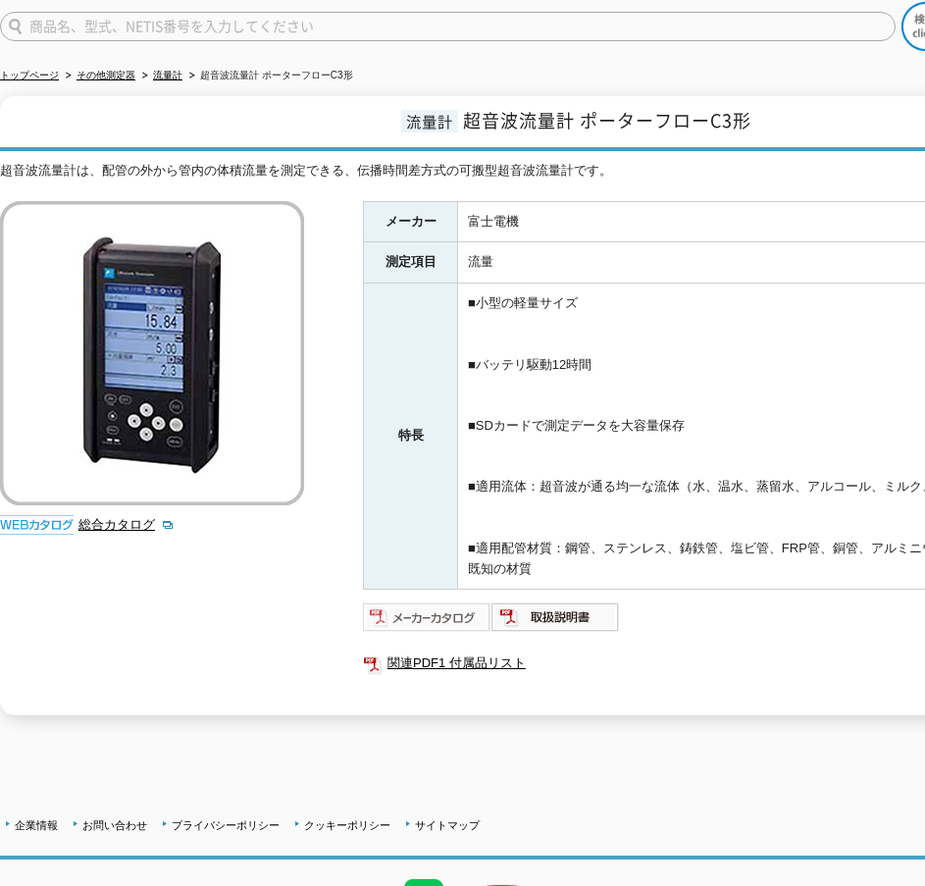 Image resolution: width=925 pixels, height=886 pixels. What do you see at coordinates (447, 825) in the screenshot?
I see `a: サイトマップ` at bounding box center [447, 825].